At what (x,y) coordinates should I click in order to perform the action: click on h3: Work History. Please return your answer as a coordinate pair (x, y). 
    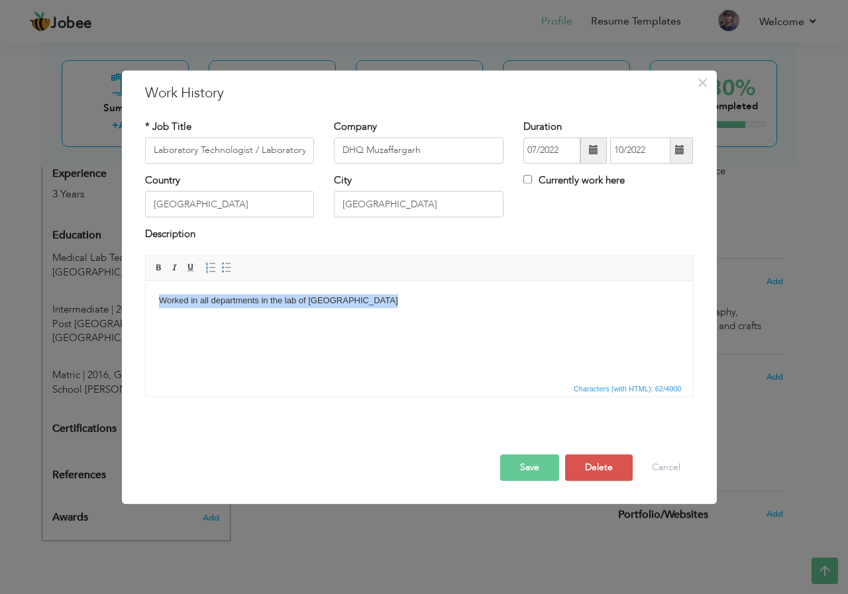
    Looking at the image, I should click on (419, 93).